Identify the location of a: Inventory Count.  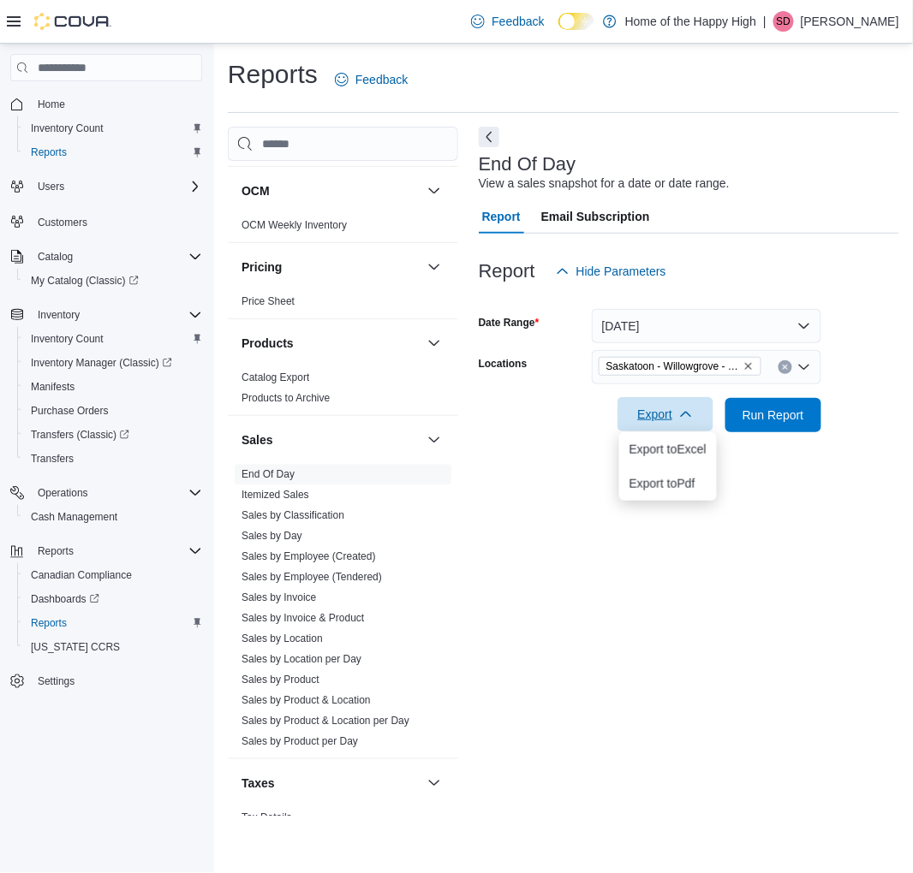
(67, 339).